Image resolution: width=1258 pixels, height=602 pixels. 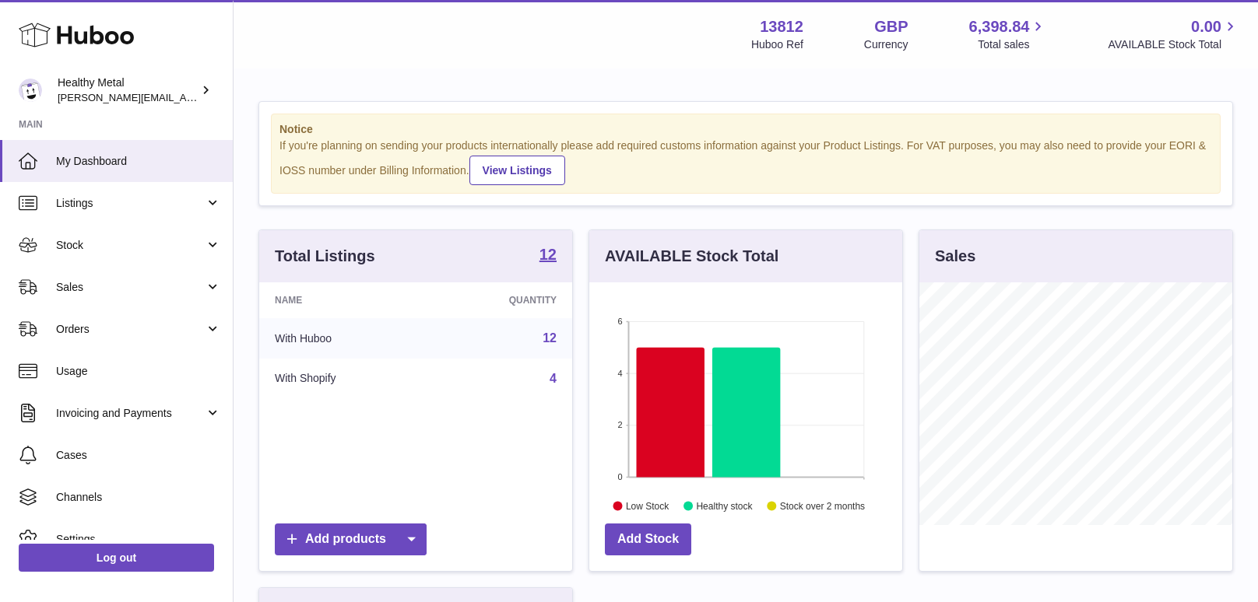 What do you see at coordinates (746, 129) in the screenshot?
I see `strong: Notice` at bounding box center [746, 129].